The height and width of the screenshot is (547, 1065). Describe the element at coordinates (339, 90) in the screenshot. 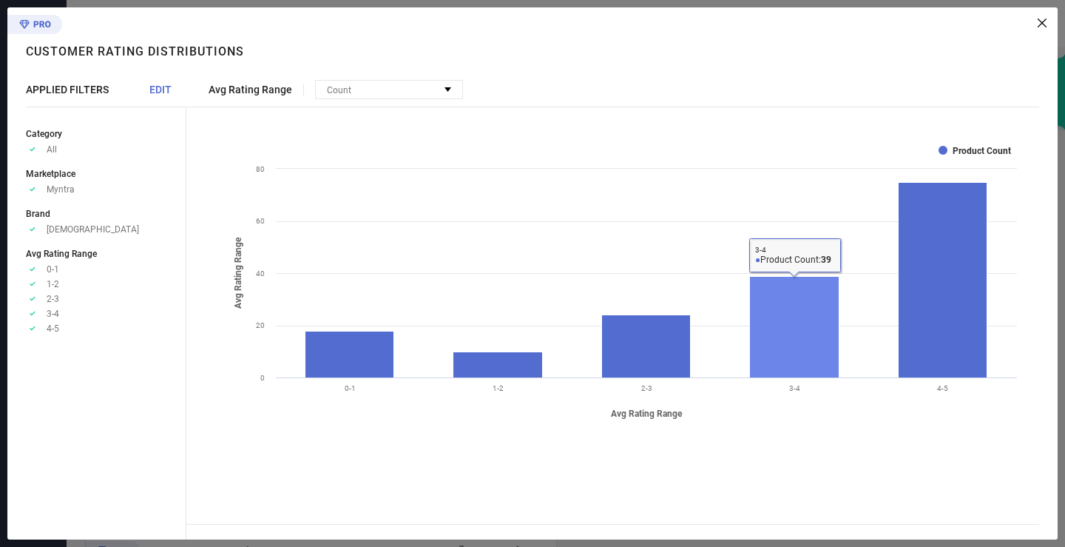

I see `span: Count` at that location.